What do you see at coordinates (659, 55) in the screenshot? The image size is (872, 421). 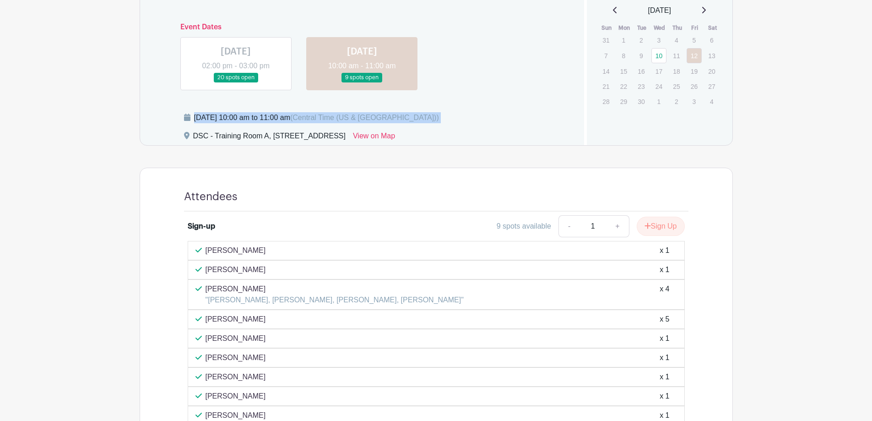 I see `a: 10` at bounding box center [659, 55].